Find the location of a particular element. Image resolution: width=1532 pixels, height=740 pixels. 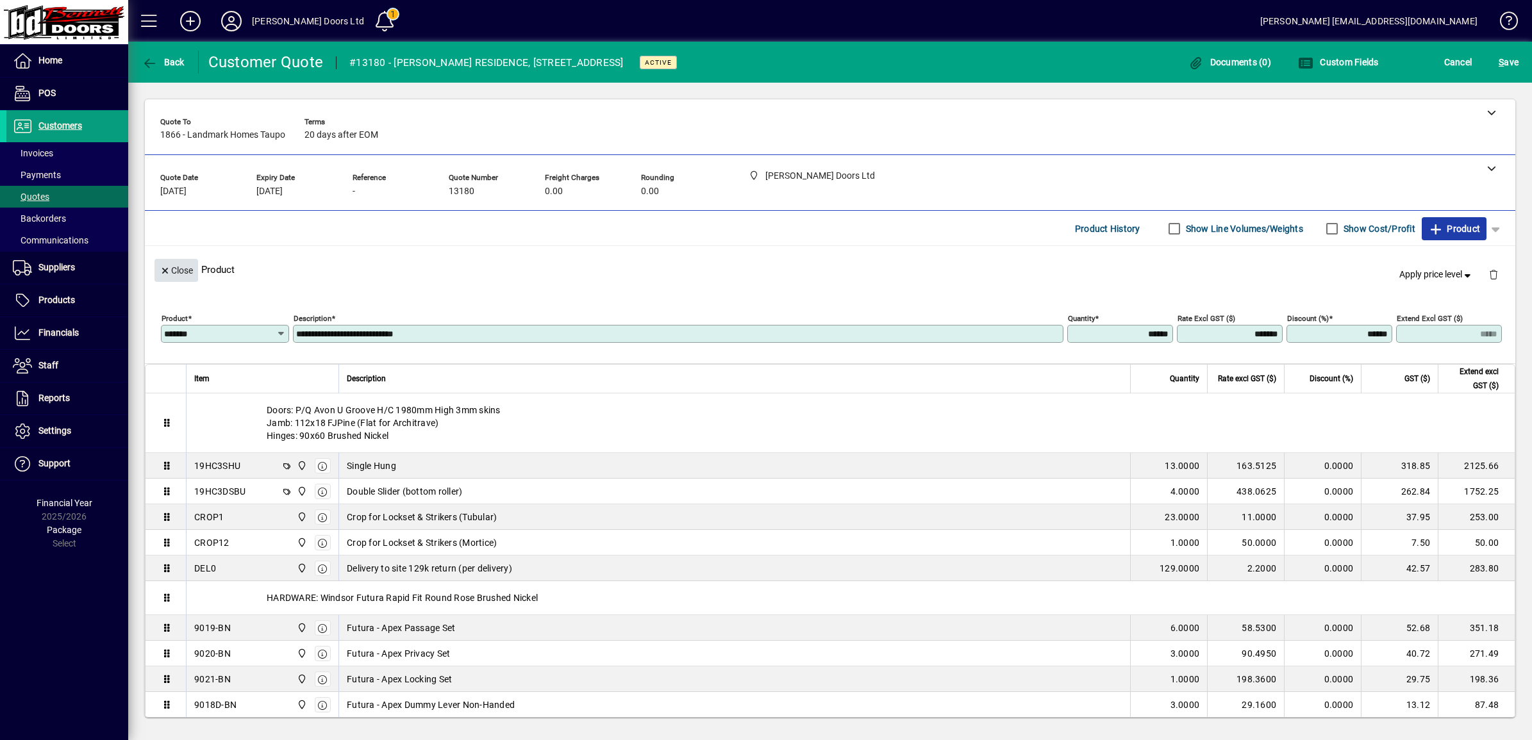

span: 13.0000 is located at coordinates (1182, 466).